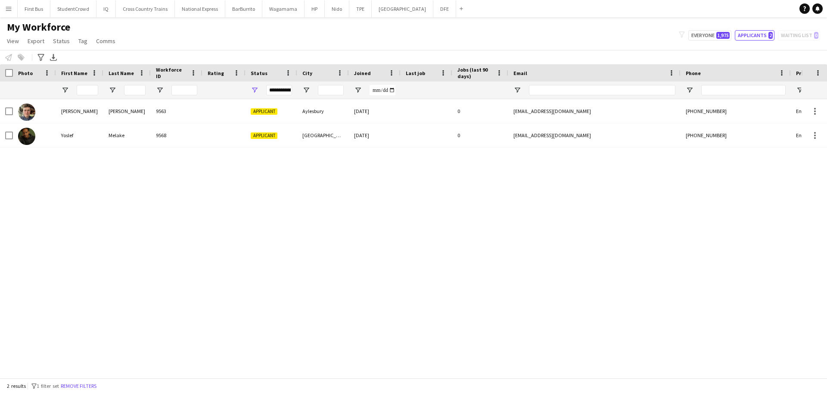 This screenshot has height=393, width=827. Describe the element at coordinates (27, 136) in the screenshot. I see `img: Yoslef Melake` at that location.